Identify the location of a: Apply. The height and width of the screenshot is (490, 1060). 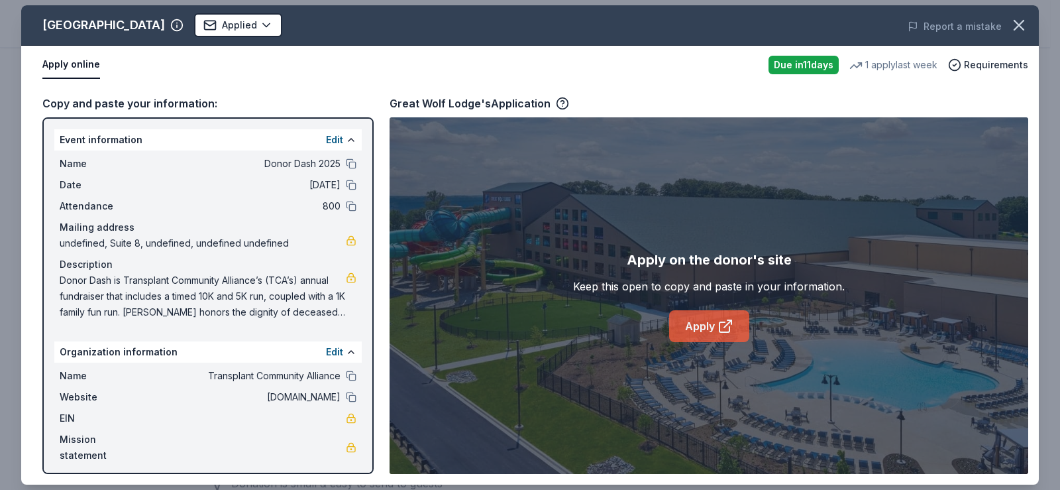
(709, 326).